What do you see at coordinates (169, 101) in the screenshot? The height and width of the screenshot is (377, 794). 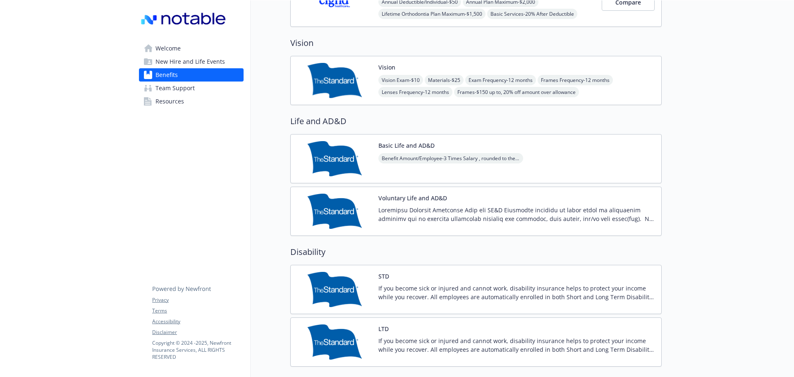 I see `span: Resources` at bounding box center [169, 101].